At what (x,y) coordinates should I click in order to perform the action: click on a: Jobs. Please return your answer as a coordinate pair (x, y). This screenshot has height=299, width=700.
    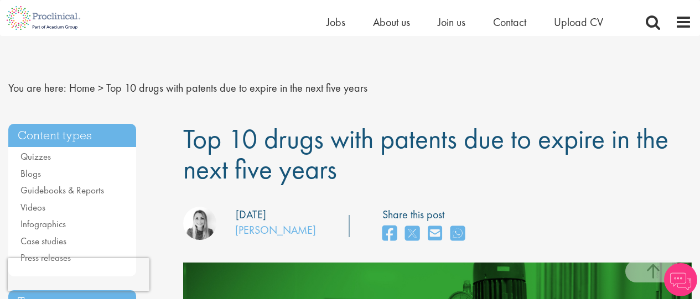
    Looking at the image, I should click on (336, 22).